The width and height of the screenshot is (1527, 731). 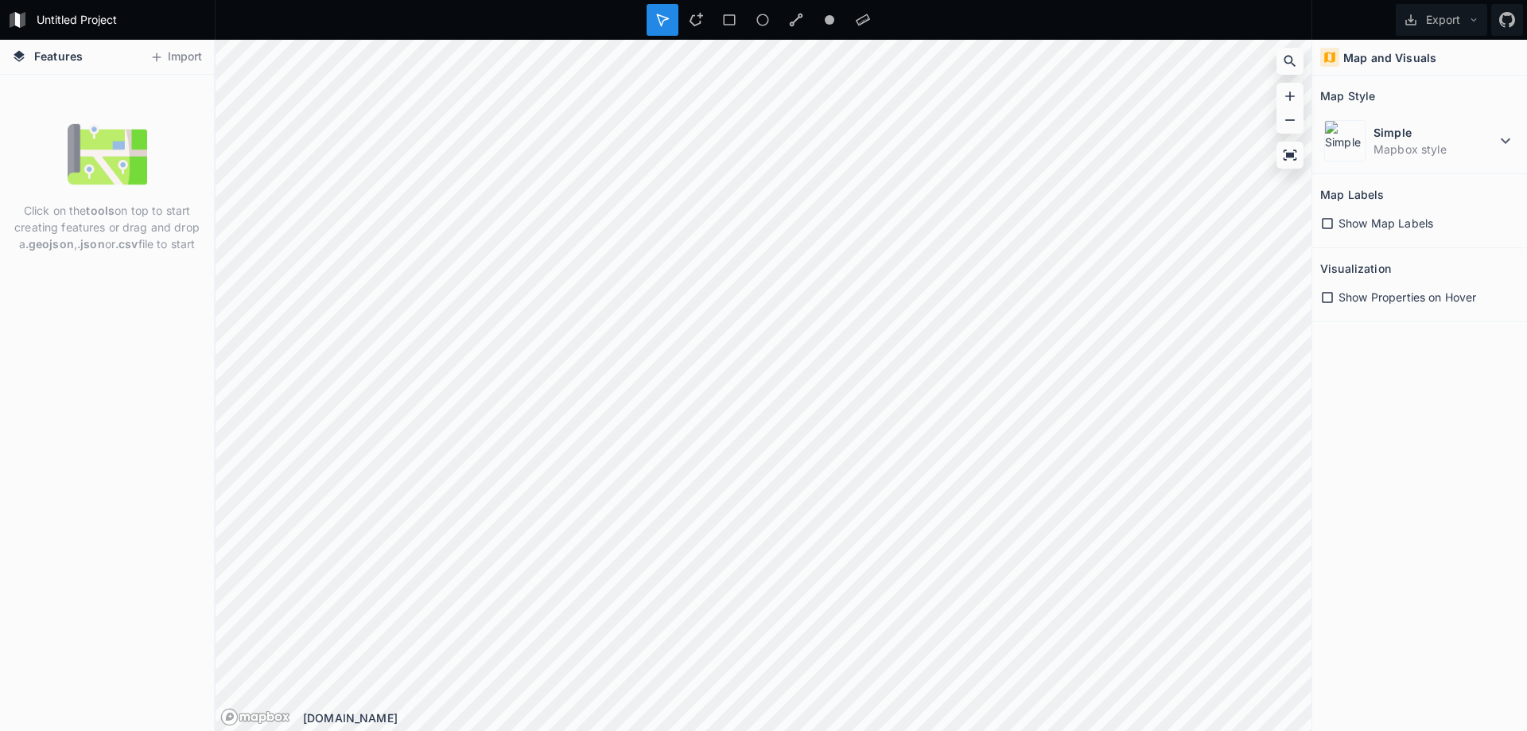 I want to click on img: empty, so click(x=107, y=154).